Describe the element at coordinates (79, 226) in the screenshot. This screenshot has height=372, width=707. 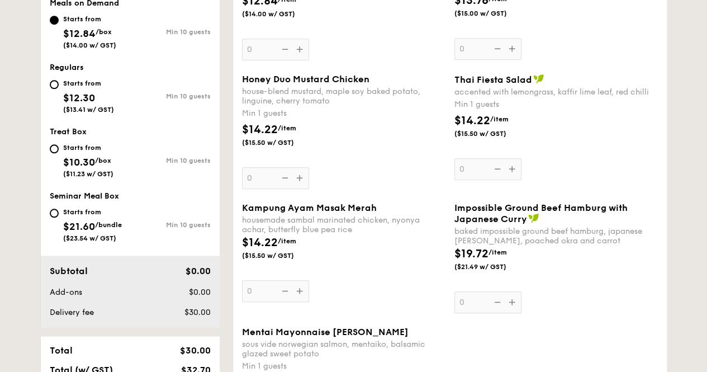
I see `span: $21.60` at that location.